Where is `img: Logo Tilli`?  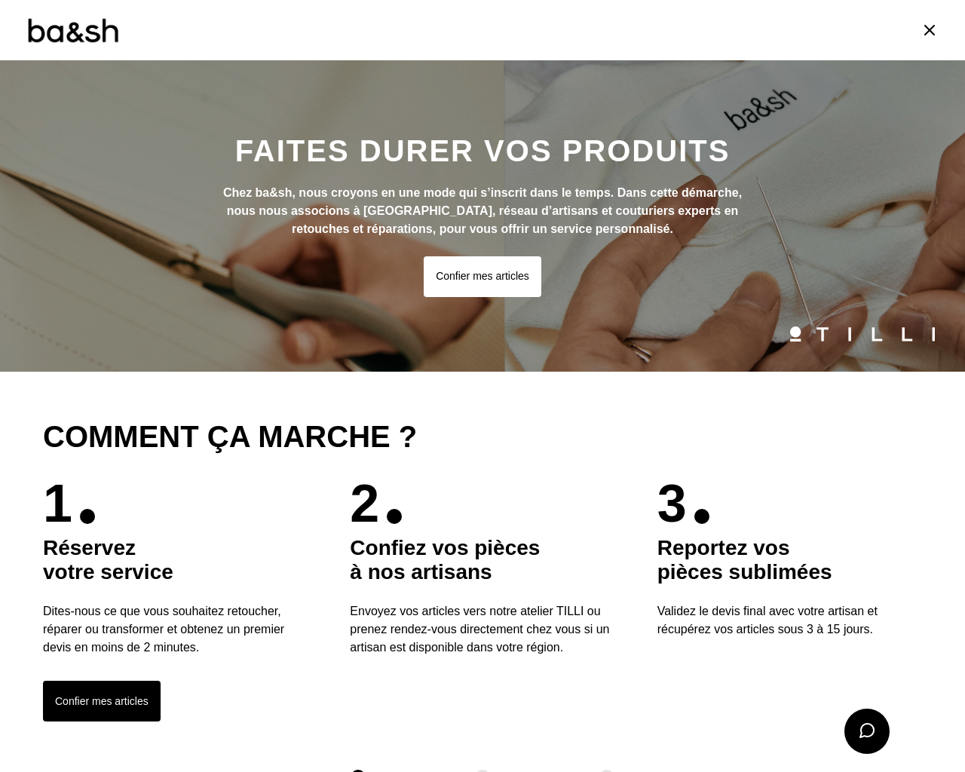
img: Logo Tilli is located at coordinates (863, 334).